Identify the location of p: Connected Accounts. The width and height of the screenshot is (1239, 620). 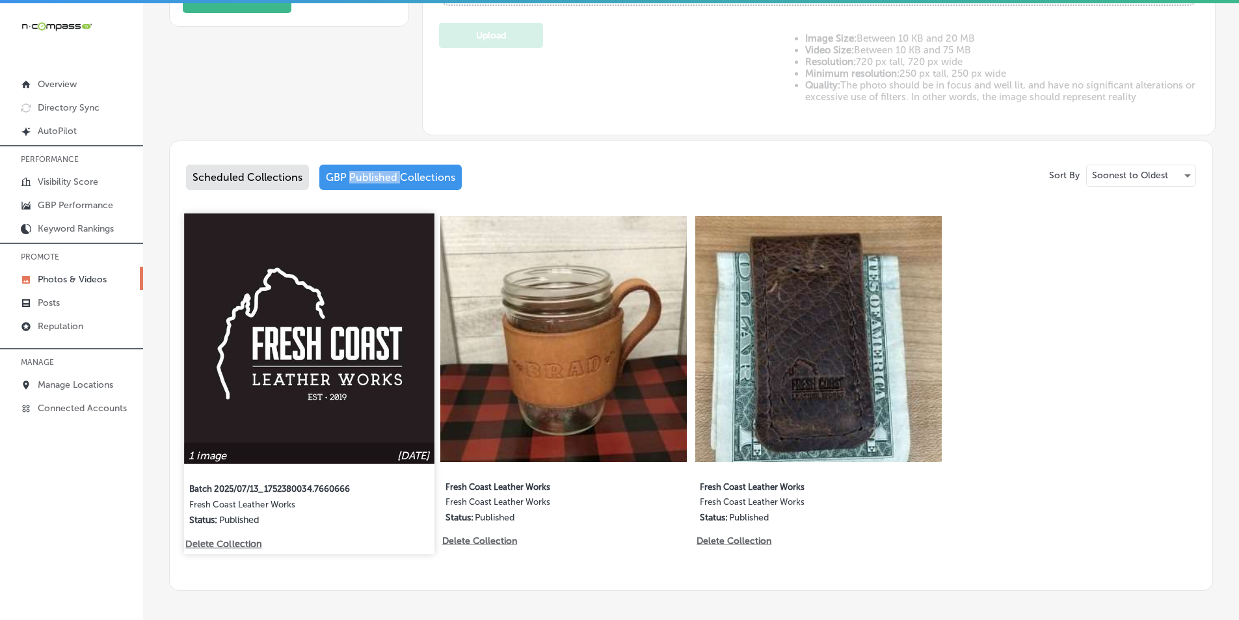
(82, 408).